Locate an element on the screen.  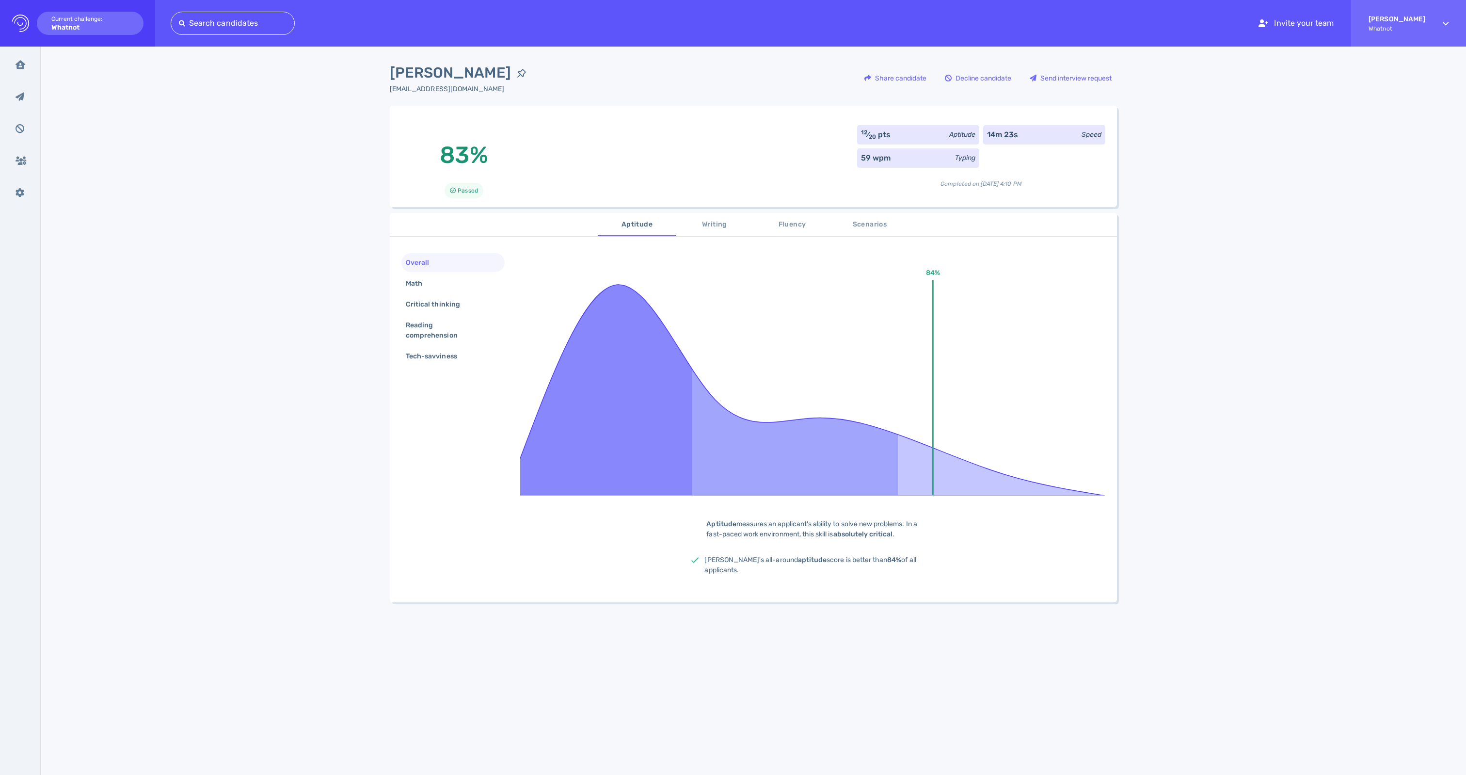
button: Share candidate is located at coordinates (896, 78).